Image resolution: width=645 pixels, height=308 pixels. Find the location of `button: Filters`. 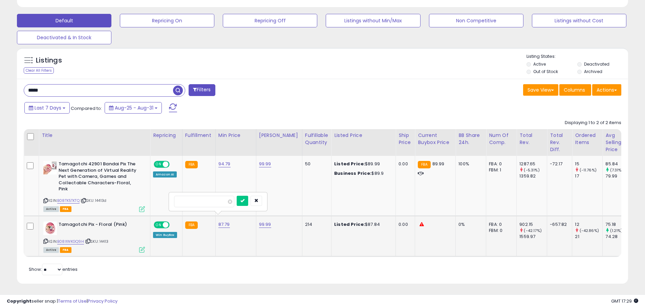

button: Filters is located at coordinates (202, 90).